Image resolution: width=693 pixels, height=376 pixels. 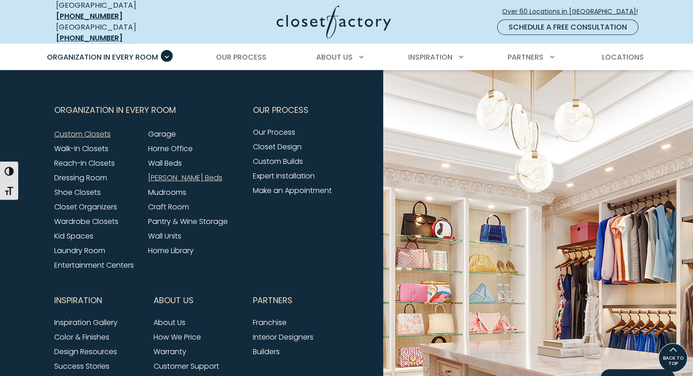 What do you see at coordinates (86, 207) in the screenshot?
I see `a: Closet Organizers` at bounding box center [86, 207].